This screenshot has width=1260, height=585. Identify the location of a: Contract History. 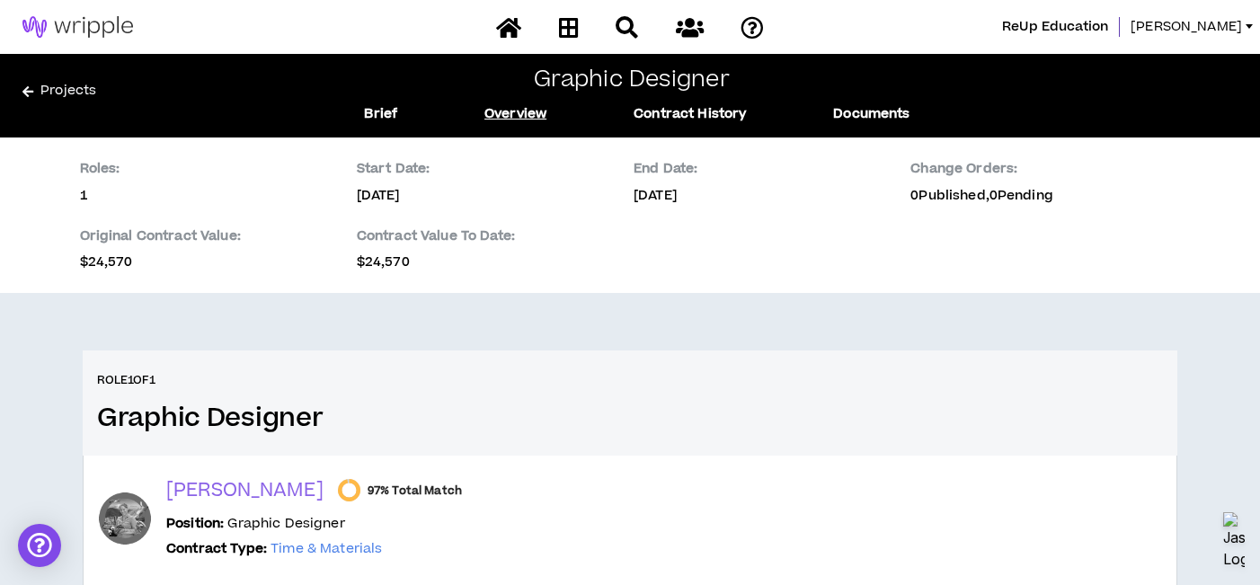
(689, 114).